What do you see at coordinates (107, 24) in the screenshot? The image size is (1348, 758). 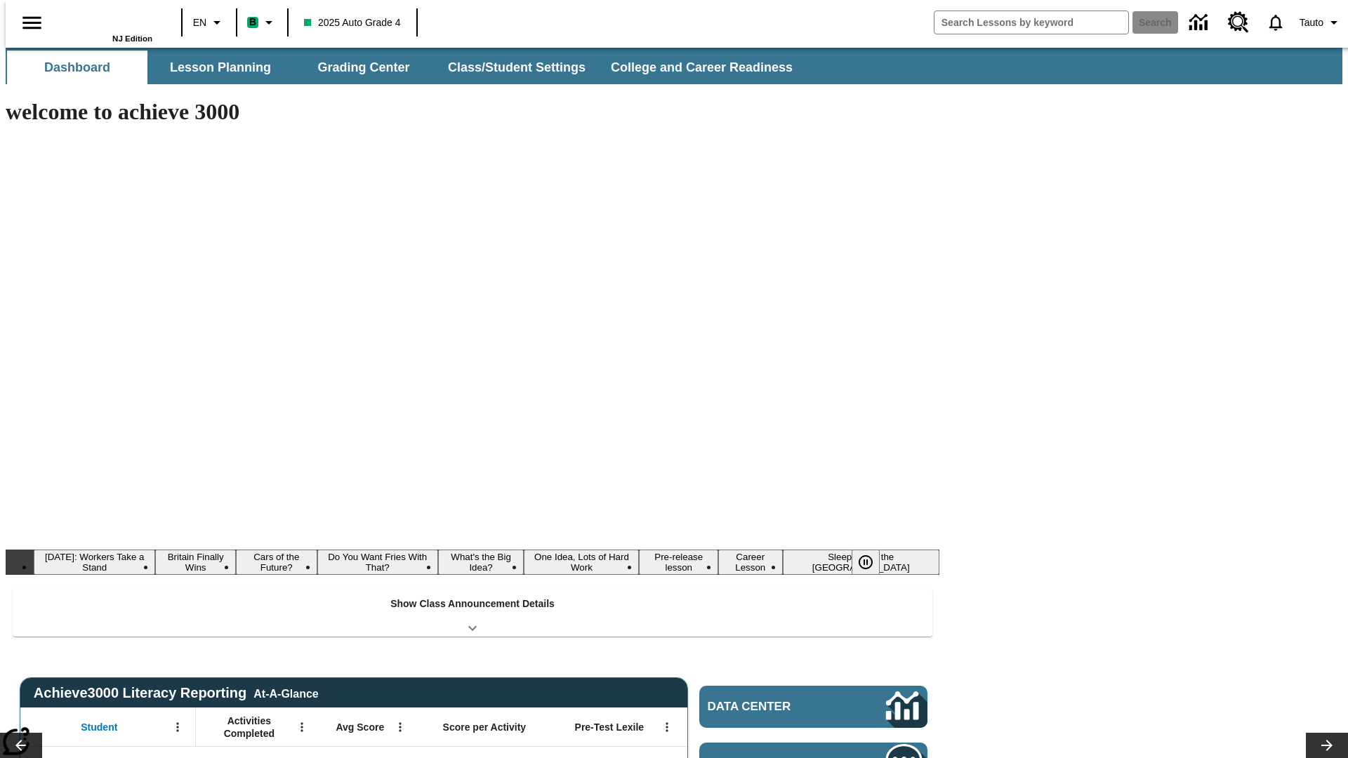 I see `div: Home` at bounding box center [107, 24].